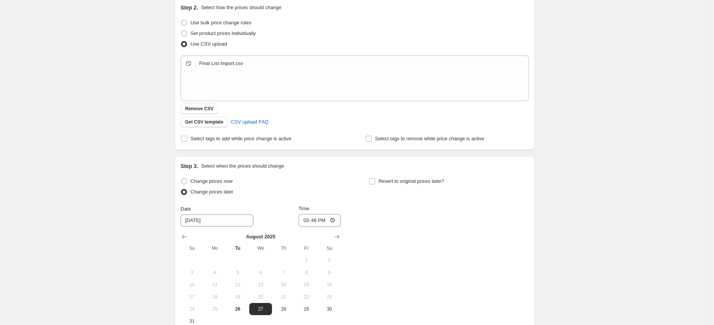  I want to click on span: 16, so click(329, 284).